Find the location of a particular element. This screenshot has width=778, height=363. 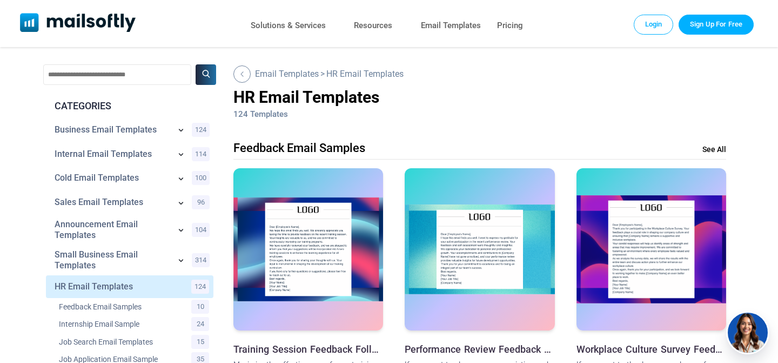

span: 124 Templates is located at coordinates (260, 114).